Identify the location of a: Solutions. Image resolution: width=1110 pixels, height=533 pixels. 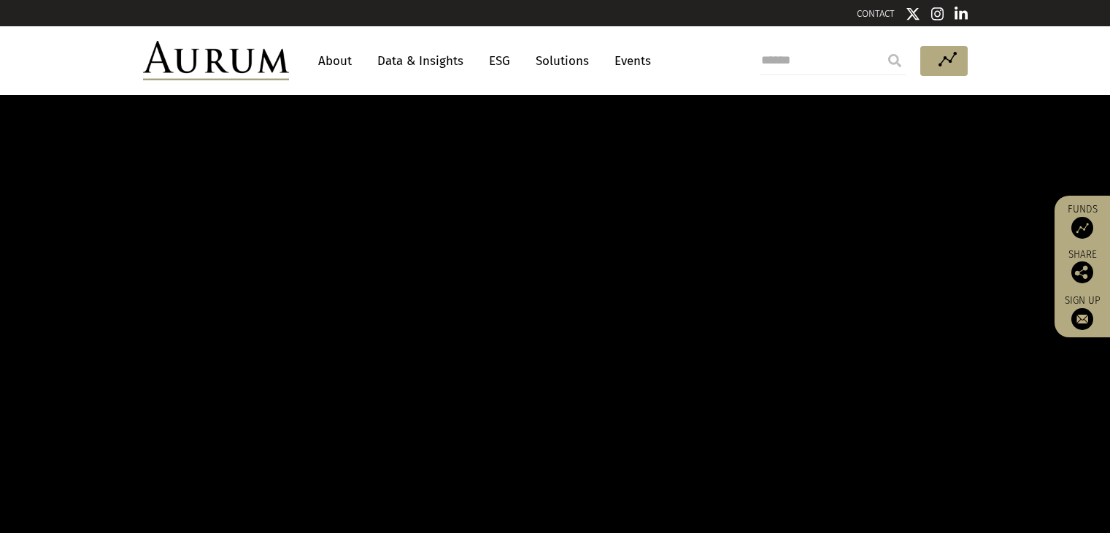
(562, 61).